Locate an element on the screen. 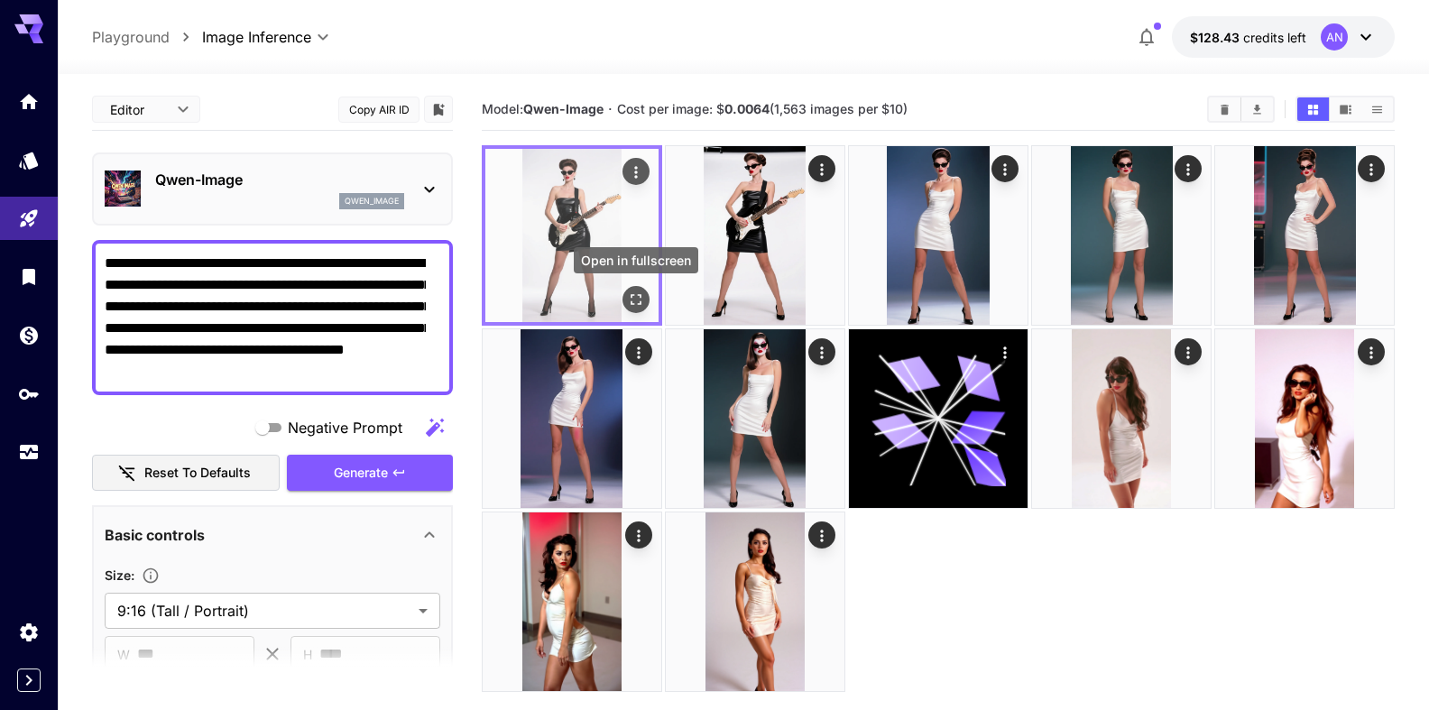 The width and height of the screenshot is (1429, 710). button: Show images in video view is located at coordinates (1345, 109).